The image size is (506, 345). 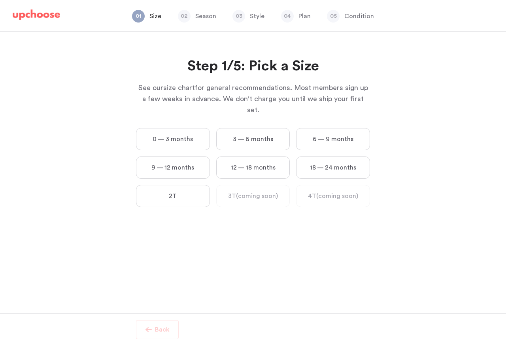 What do you see at coordinates (333, 16) in the screenshot?
I see `span: 05` at bounding box center [333, 16].